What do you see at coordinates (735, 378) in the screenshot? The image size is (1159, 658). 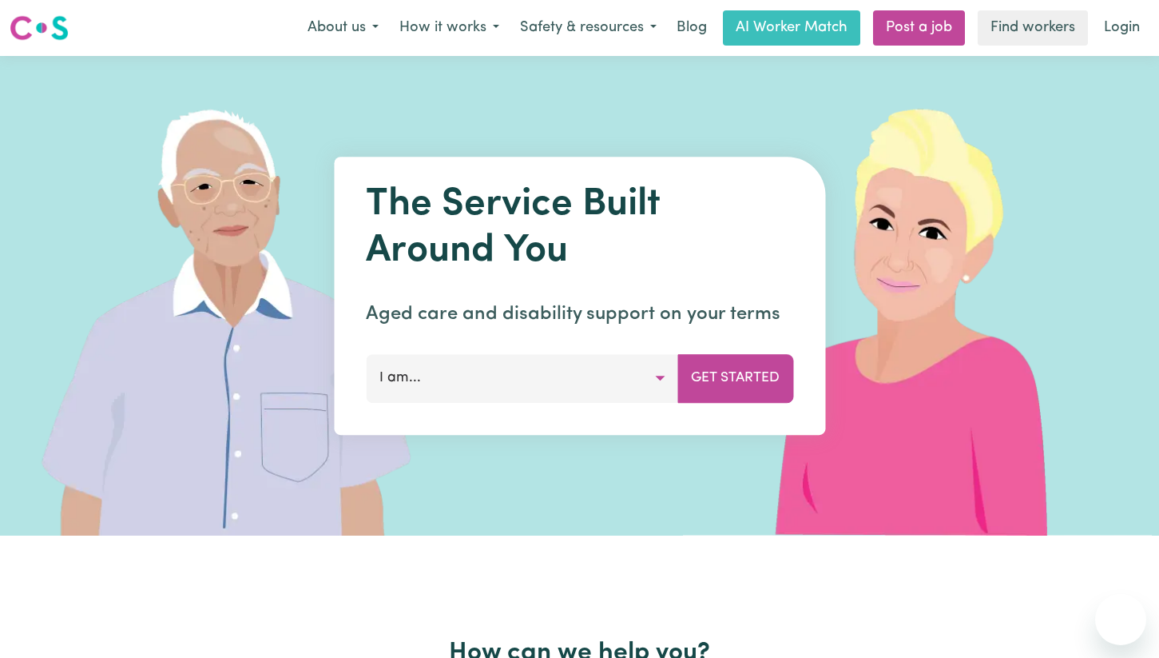 I see `button: Get Started` at bounding box center [735, 378].